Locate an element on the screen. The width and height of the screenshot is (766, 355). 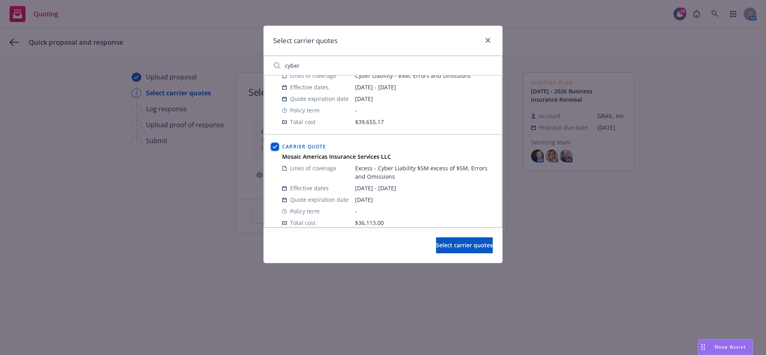
span: Cyber Liability - $5M, Errors and Omissions is located at coordinates (425, 75).